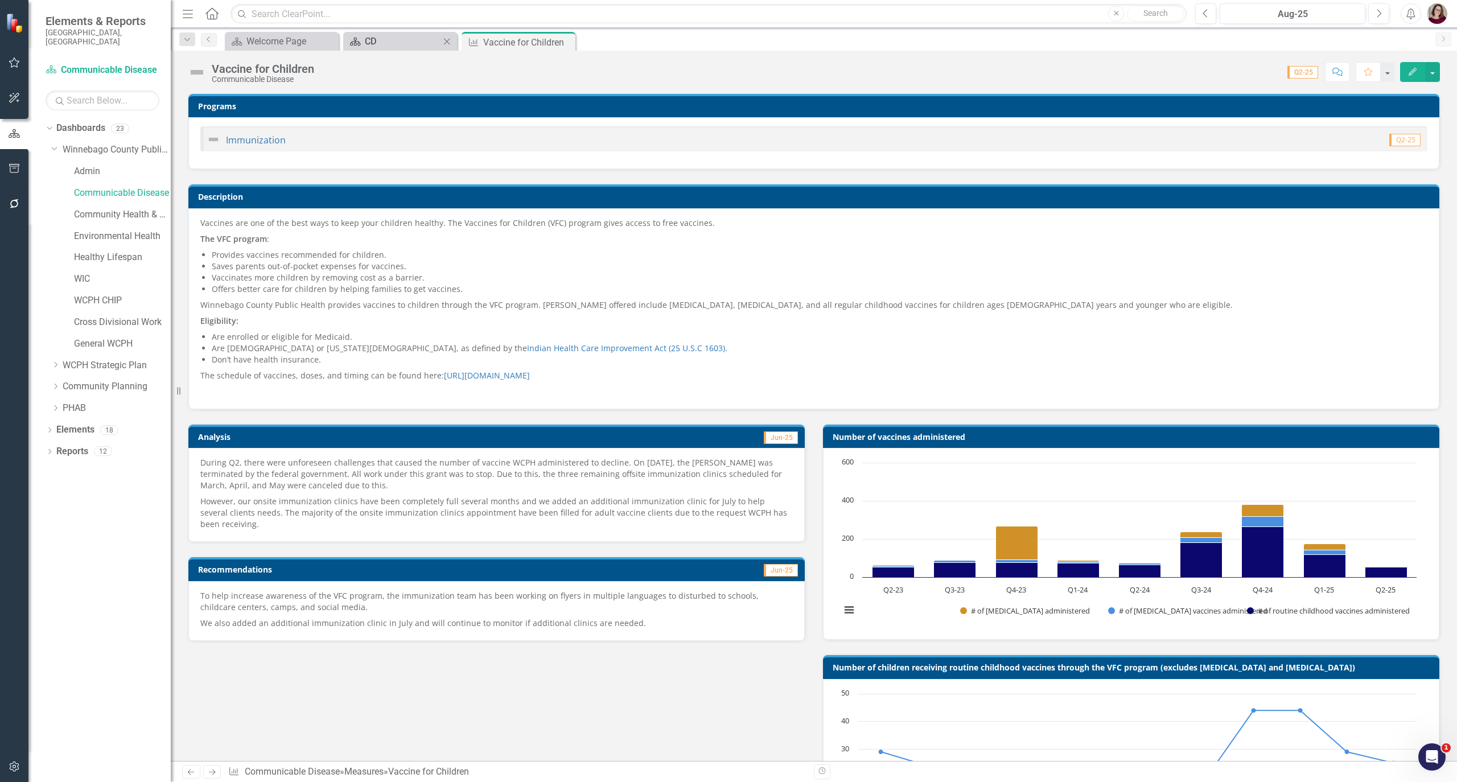 The image size is (1457, 782). Describe the element at coordinates (291, 41) in the screenshot. I see `div: Welcome Page` at that location.